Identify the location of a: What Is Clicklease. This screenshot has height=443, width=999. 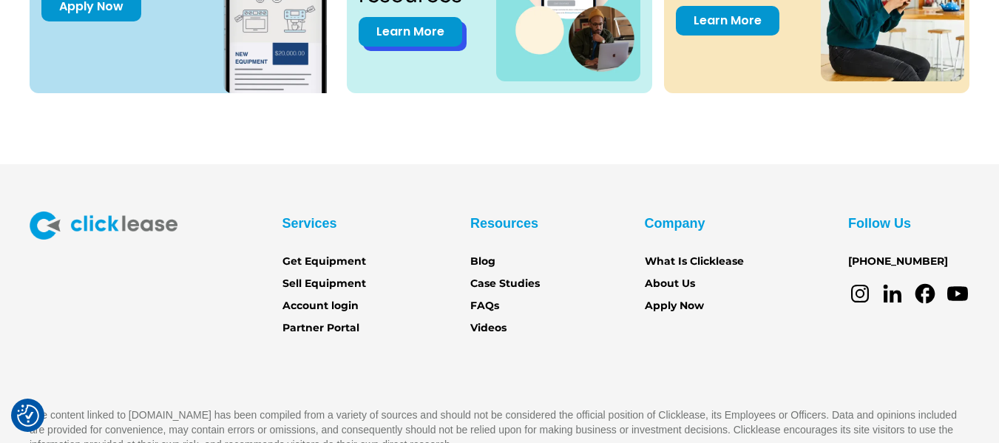
(695, 262).